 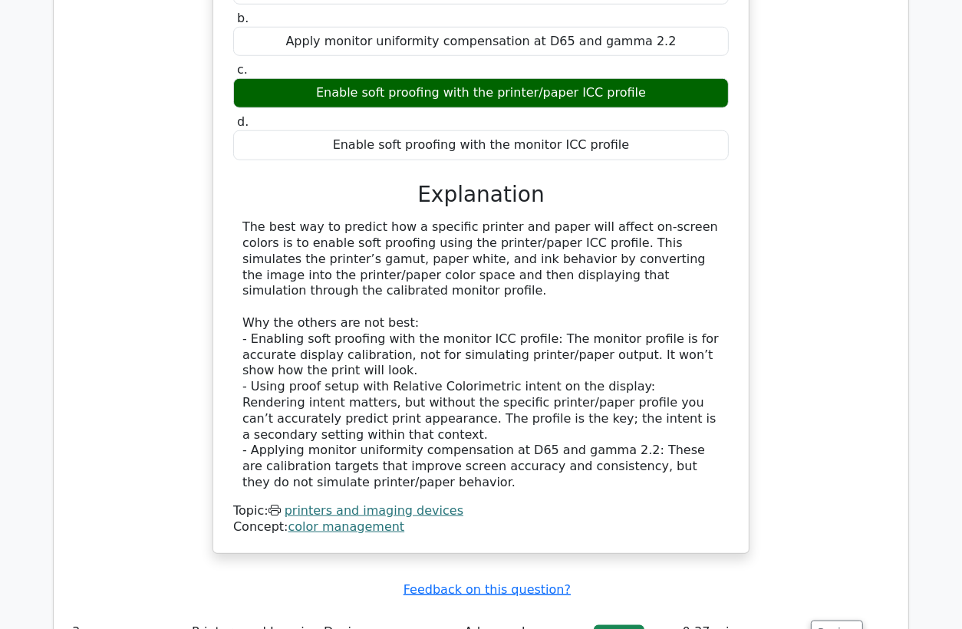 I want to click on div: Concept:, so click(x=481, y=527).